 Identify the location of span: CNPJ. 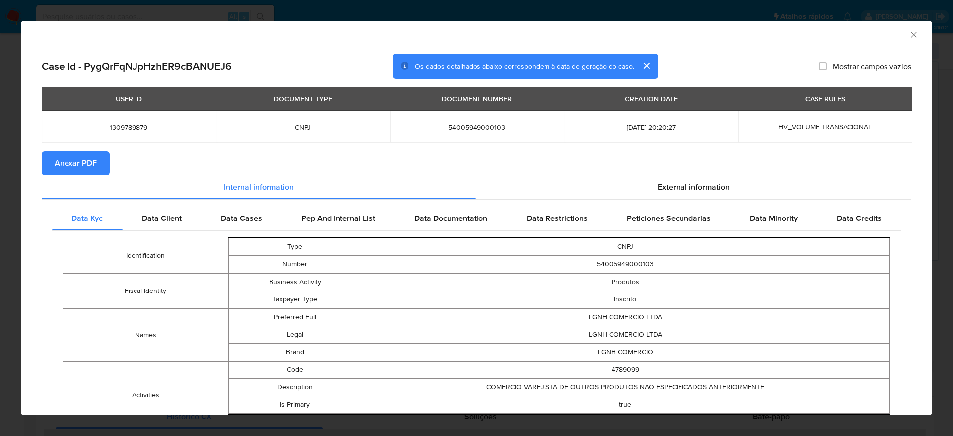
(303, 127).